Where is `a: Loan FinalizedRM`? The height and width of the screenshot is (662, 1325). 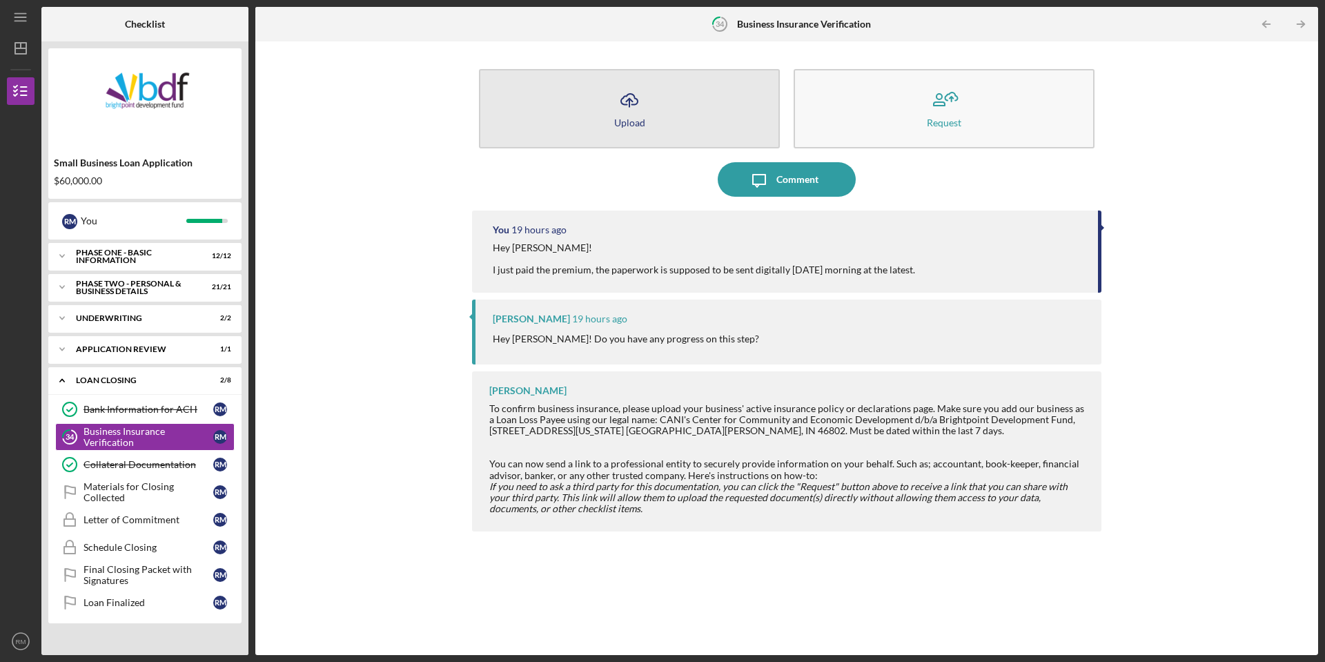
a: Loan FinalizedRM is located at coordinates (145, 602).